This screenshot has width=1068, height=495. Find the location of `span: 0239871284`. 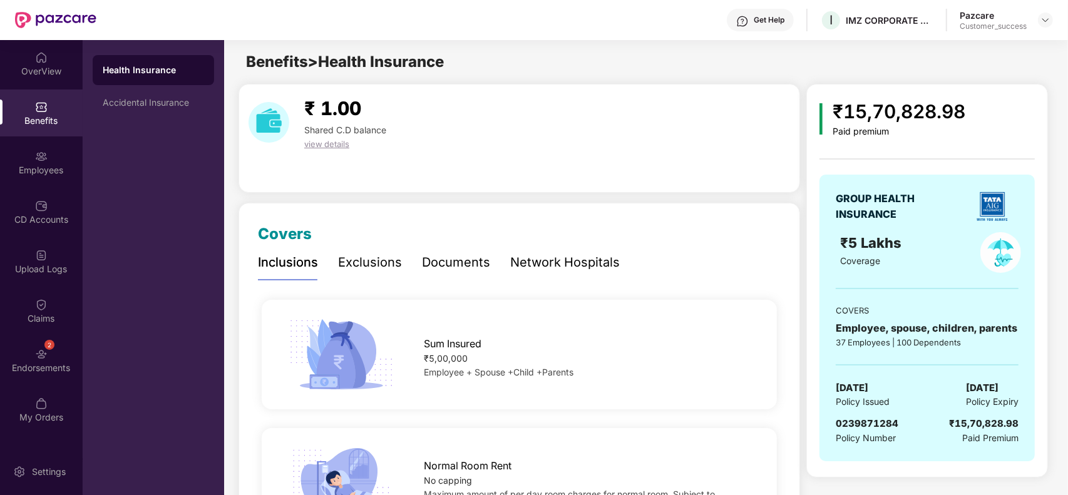

span: 0239871284 is located at coordinates (867, 423).